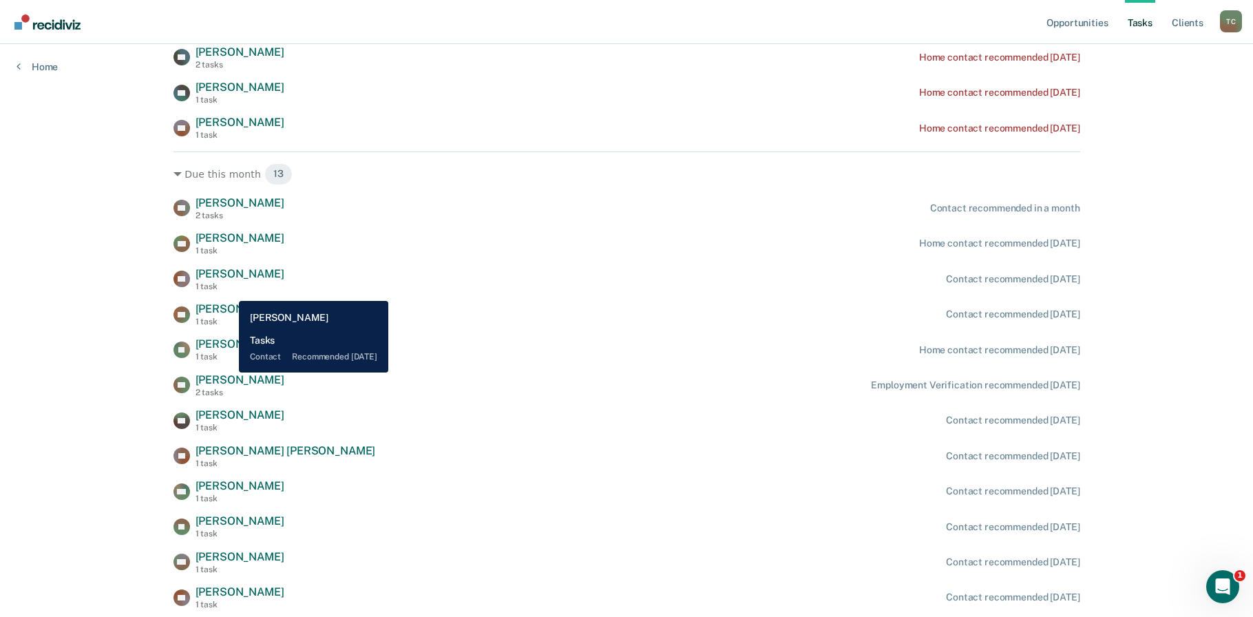 The height and width of the screenshot is (617, 1253). Describe the element at coordinates (1005, 208) in the screenshot. I see `div: Contact recommended in a month` at that location.